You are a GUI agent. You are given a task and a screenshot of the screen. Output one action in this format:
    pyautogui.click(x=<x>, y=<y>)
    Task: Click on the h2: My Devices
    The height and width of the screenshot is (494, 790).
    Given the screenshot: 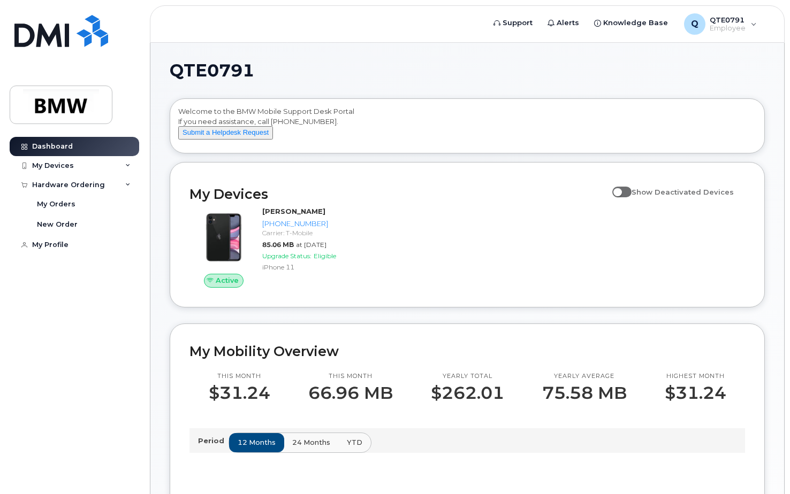 What is the action you would take?
    pyautogui.click(x=398, y=194)
    